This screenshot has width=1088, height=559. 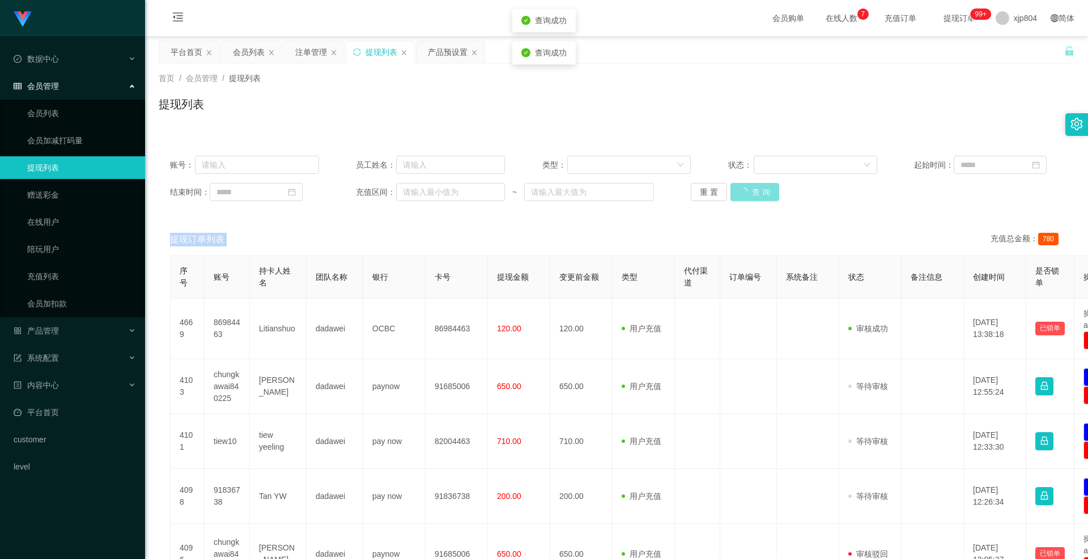 What do you see at coordinates (745, 277) in the screenshot?
I see `span: 订单编号` at bounding box center [745, 277].